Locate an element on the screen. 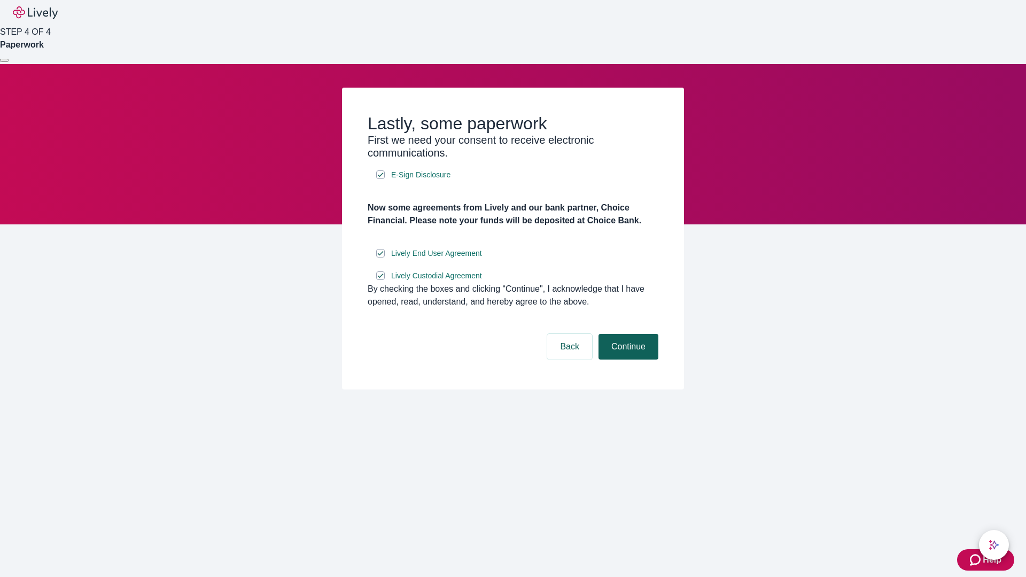 Image resolution: width=1026 pixels, height=577 pixels. h3: First we need your consent to receive electronic communications. is located at coordinates (513, 146).